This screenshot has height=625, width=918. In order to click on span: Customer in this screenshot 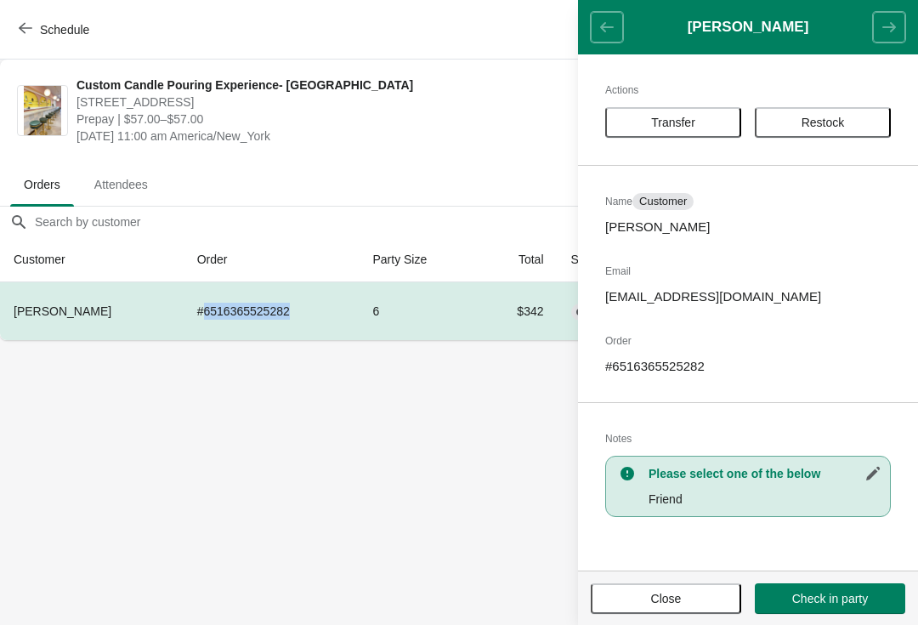, I will do `click(663, 201)`.